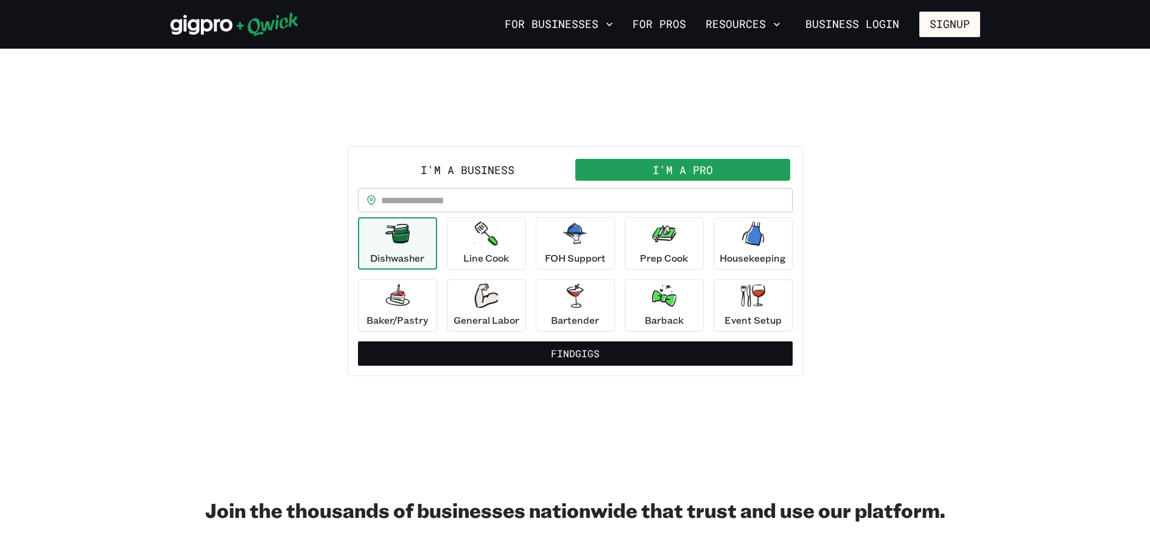 Image resolution: width=1150 pixels, height=541 pixels. I want to click on button: Housekeeping, so click(753, 244).